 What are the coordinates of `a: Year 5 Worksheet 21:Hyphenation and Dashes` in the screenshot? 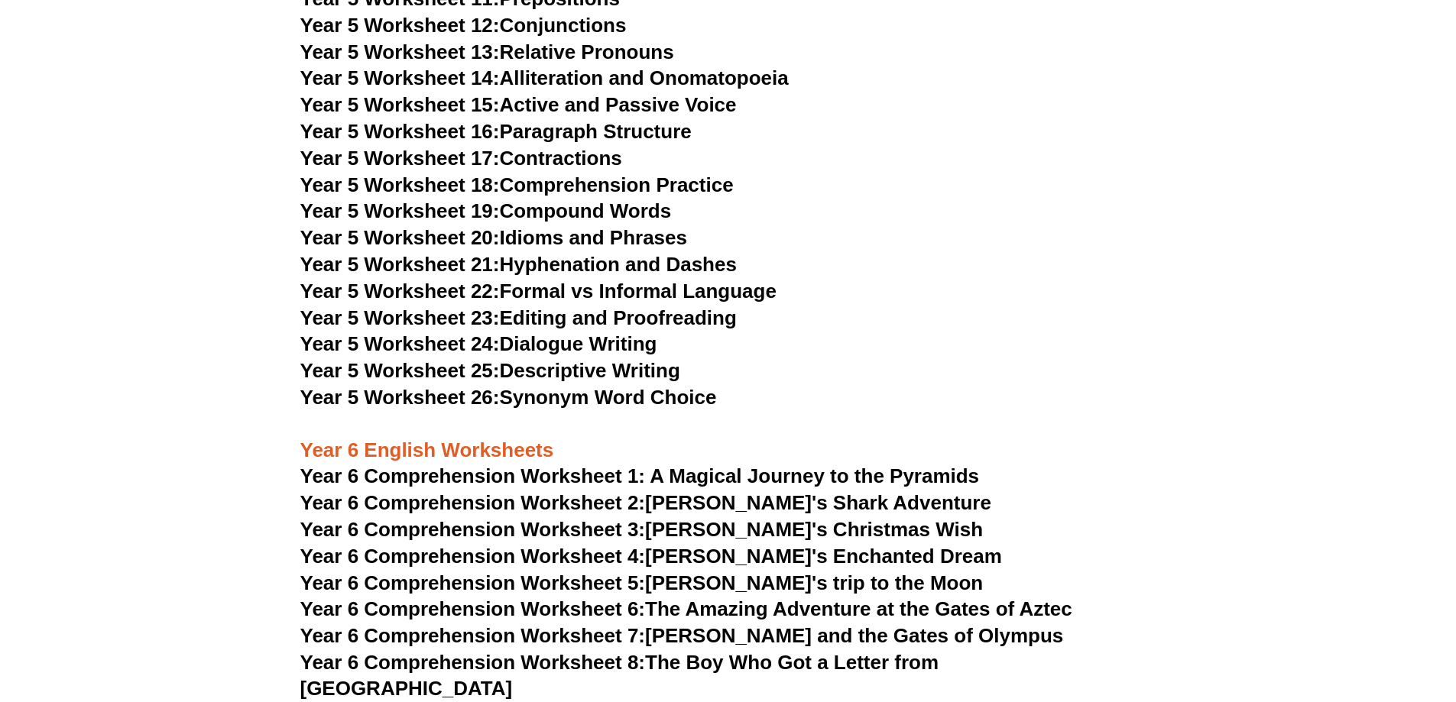 It's located at (518, 264).